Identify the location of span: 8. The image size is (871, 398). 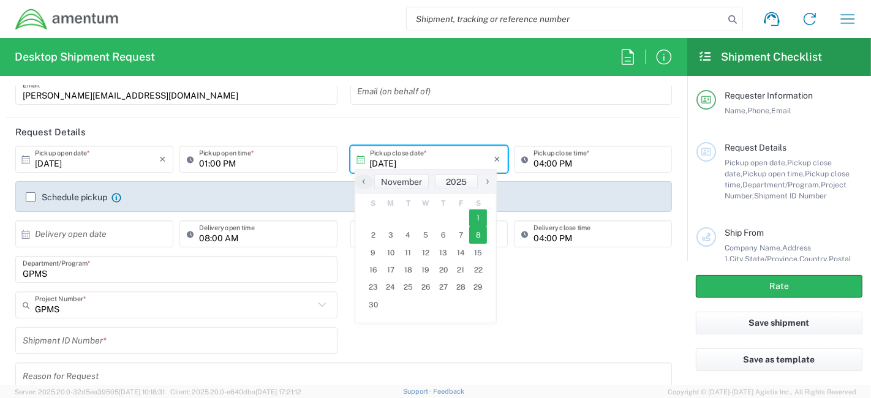
(478, 235).